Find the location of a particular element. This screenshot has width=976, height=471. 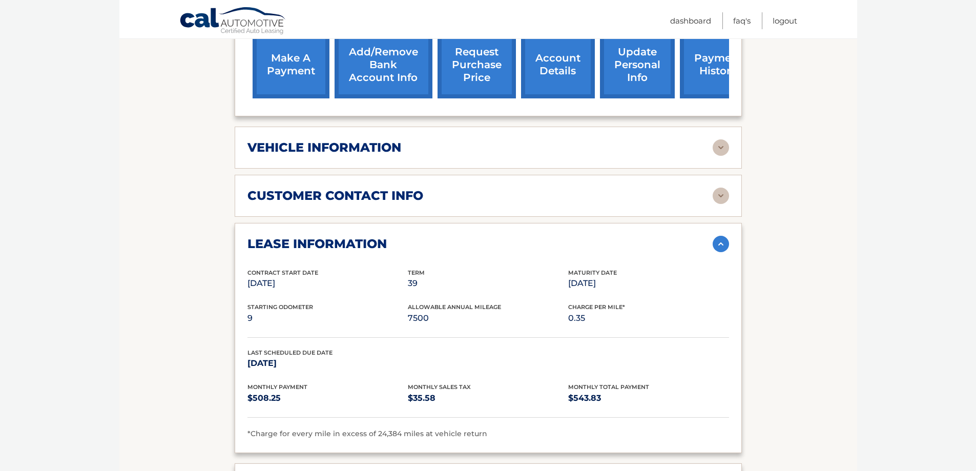

span: Charge Per Mile* is located at coordinates (596, 307).